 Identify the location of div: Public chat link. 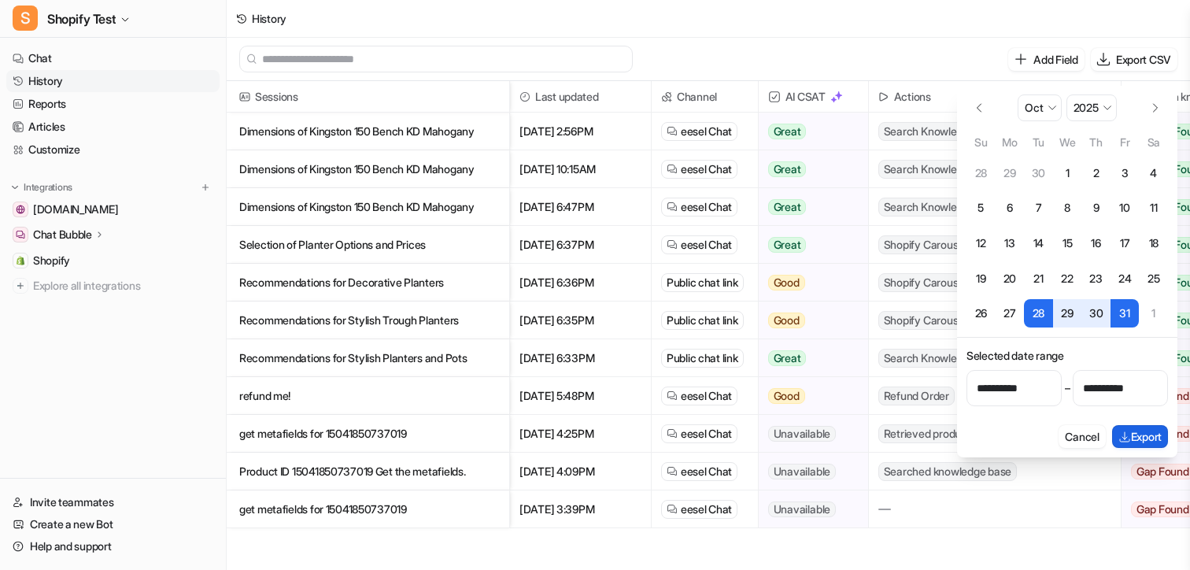
(702, 358).